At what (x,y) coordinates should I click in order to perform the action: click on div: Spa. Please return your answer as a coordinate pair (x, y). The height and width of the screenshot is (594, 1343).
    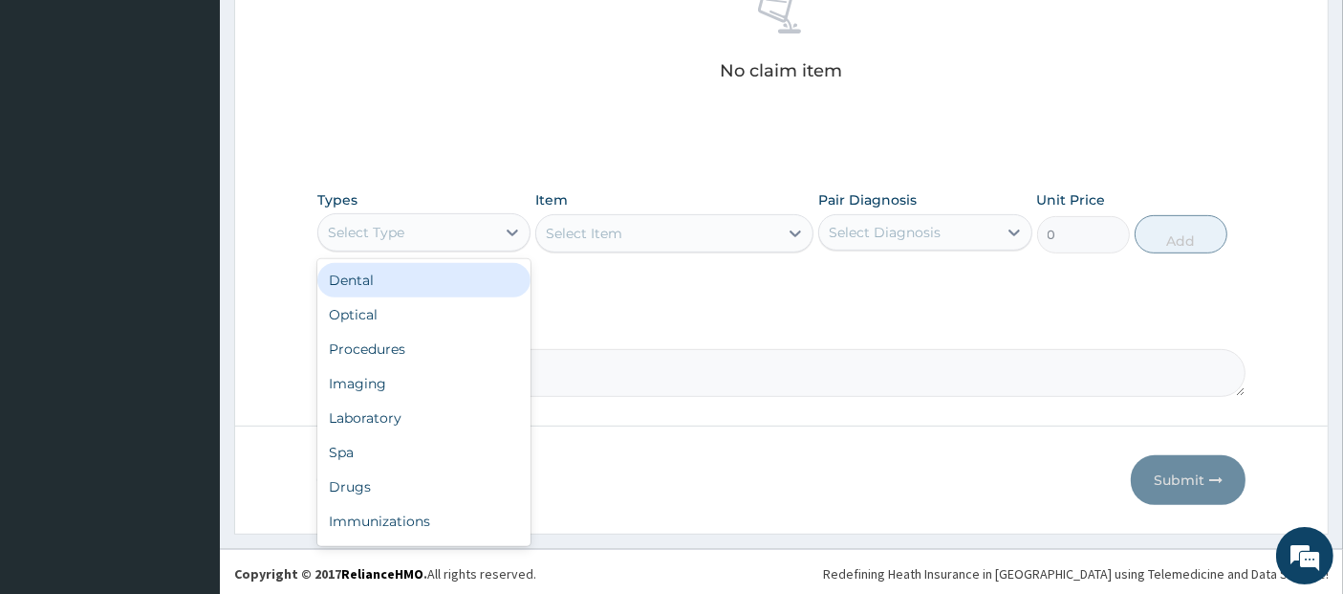
    Looking at the image, I should click on (424, 452).